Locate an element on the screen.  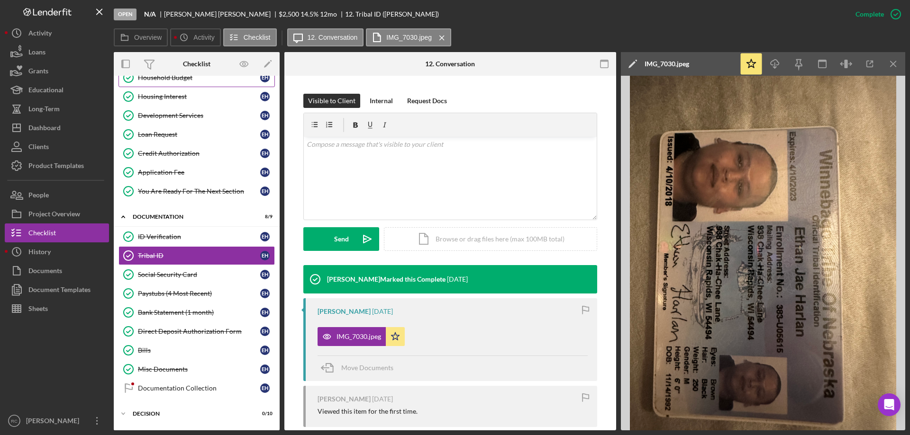
a: Social Security CardEH is located at coordinates (197, 275).